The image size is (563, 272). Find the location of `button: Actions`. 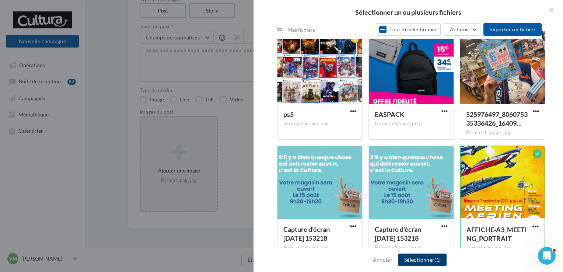

button: Actions is located at coordinates (462, 29).